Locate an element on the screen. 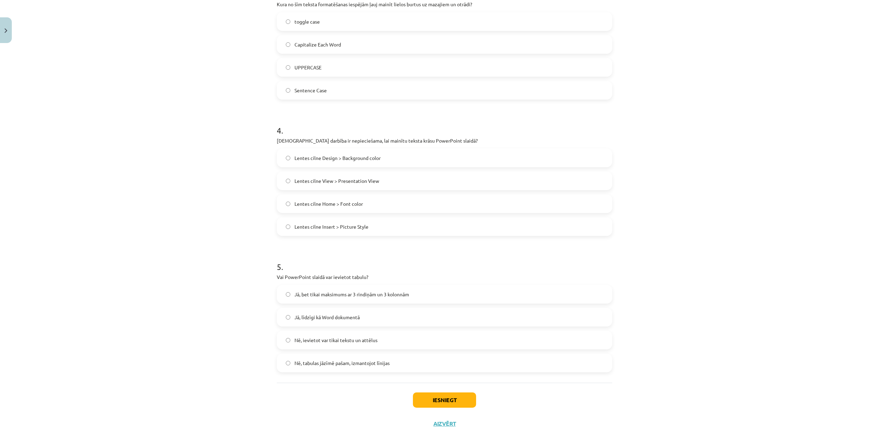 The width and height of the screenshot is (889, 441). h1: 4 . is located at coordinates (444, 124).